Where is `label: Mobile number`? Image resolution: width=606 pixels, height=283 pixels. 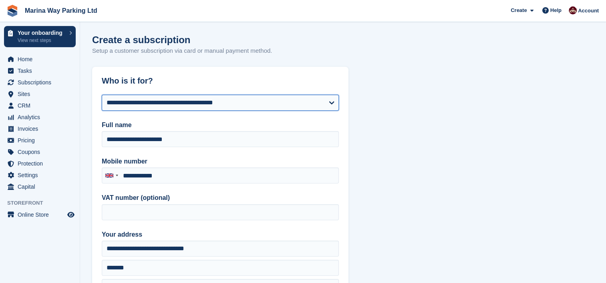 label: Mobile number is located at coordinates (220, 162).